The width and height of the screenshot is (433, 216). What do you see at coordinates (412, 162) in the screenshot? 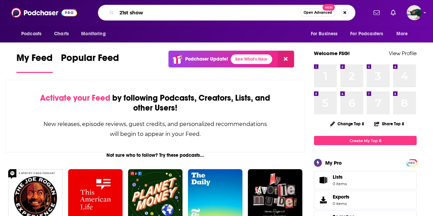
I see `a: PRO` at bounding box center [412, 162].